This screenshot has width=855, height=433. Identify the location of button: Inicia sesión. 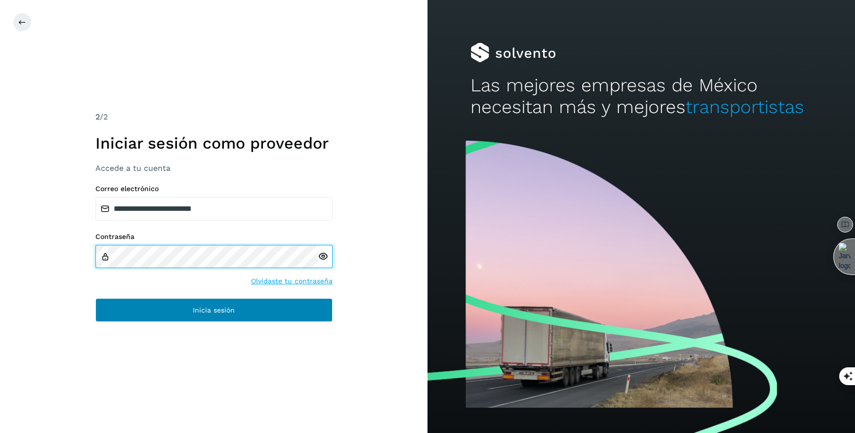
(214, 310).